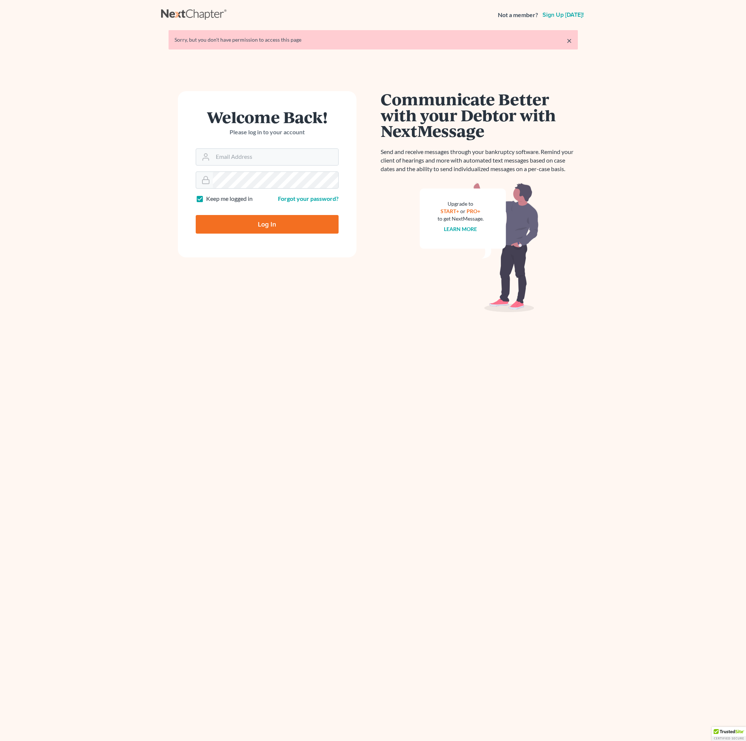 This screenshot has height=741, width=746. What do you see at coordinates (479, 115) in the screenshot?
I see `h1: Communicate Better with your Debtor with NextMessage` at bounding box center [479, 115].